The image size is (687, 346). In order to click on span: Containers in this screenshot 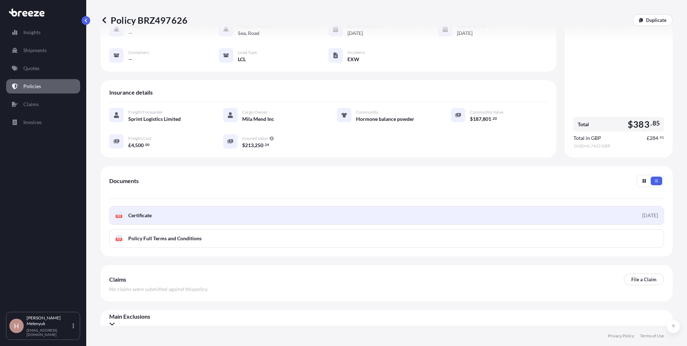, I will do `click(139, 52)`.